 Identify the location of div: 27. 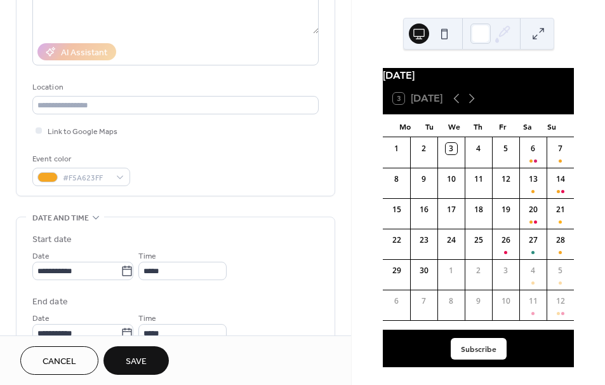
(533, 240).